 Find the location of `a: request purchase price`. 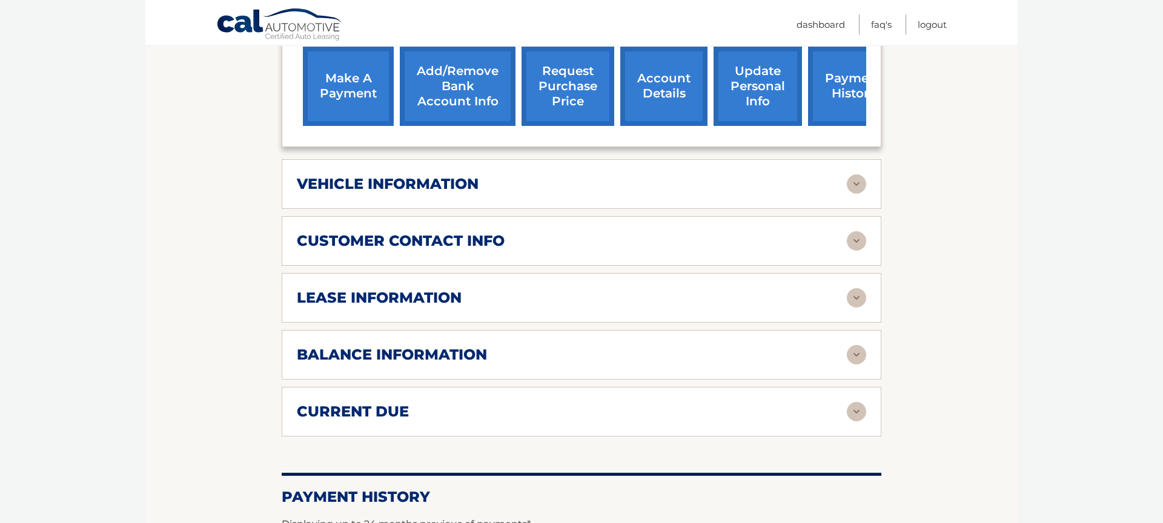

a: request purchase price is located at coordinates (568, 86).